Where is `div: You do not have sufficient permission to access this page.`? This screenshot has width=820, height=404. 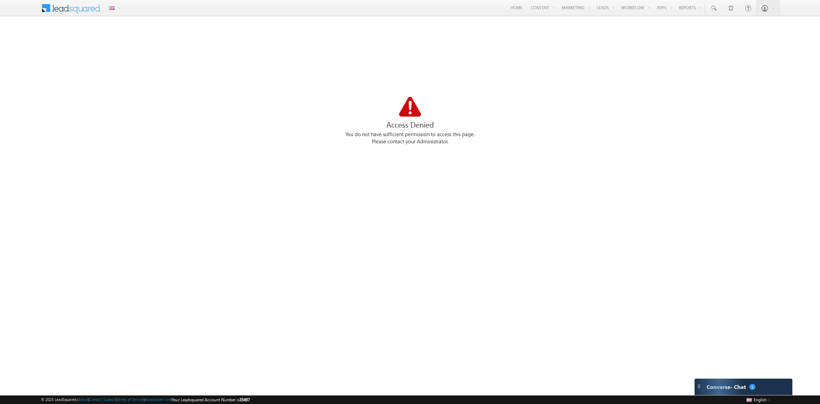
div: You do not have sufficient permission to access this page. is located at coordinates (410, 134).